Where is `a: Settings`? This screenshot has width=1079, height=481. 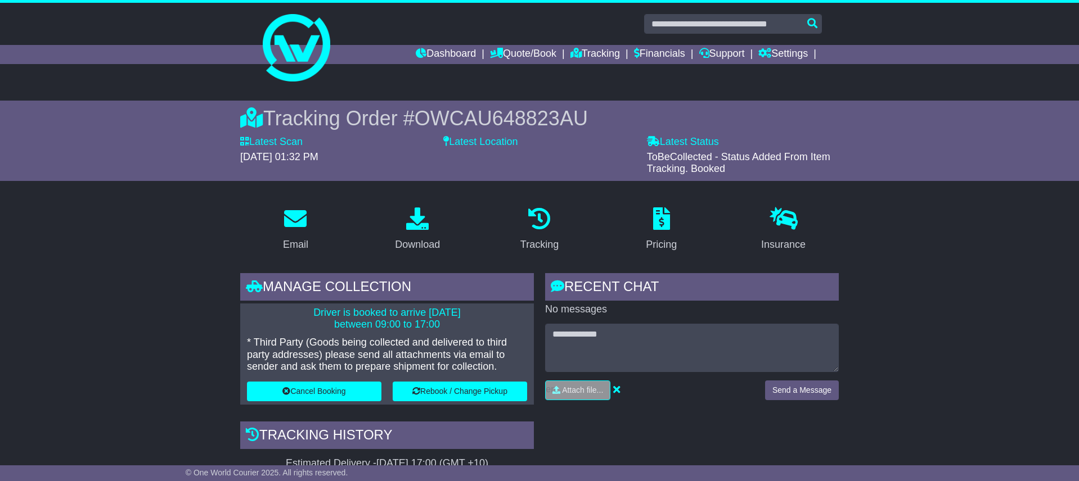
a: Settings is located at coordinates (783, 55).